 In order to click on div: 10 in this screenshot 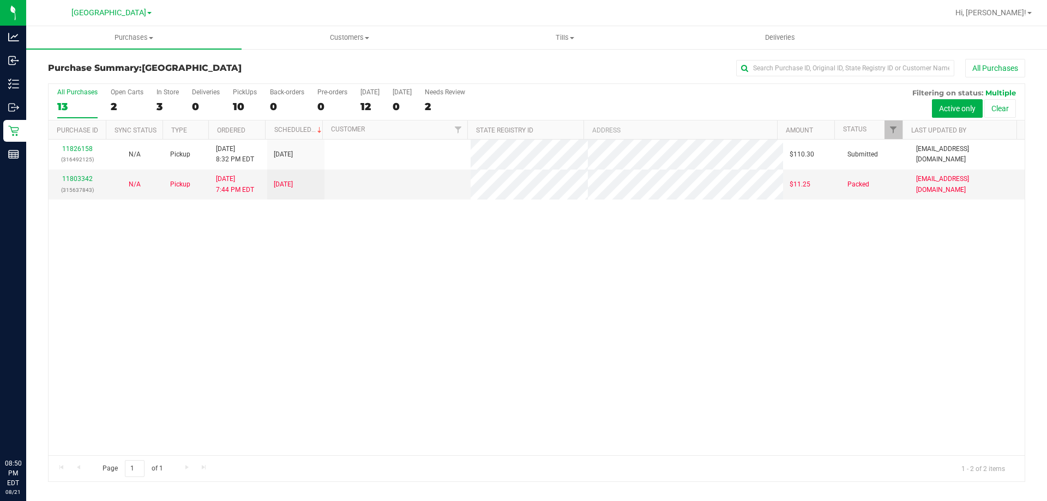, I will do `click(245, 106)`.